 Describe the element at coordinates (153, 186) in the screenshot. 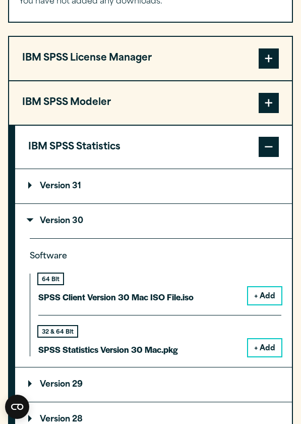

I see `summary: Version 31` at that location.